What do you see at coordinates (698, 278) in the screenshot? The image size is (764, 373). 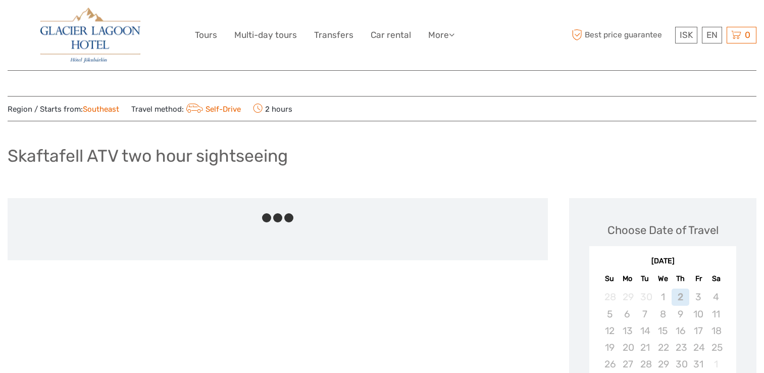 I see `div: Fr` at bounding box center [698, 278].